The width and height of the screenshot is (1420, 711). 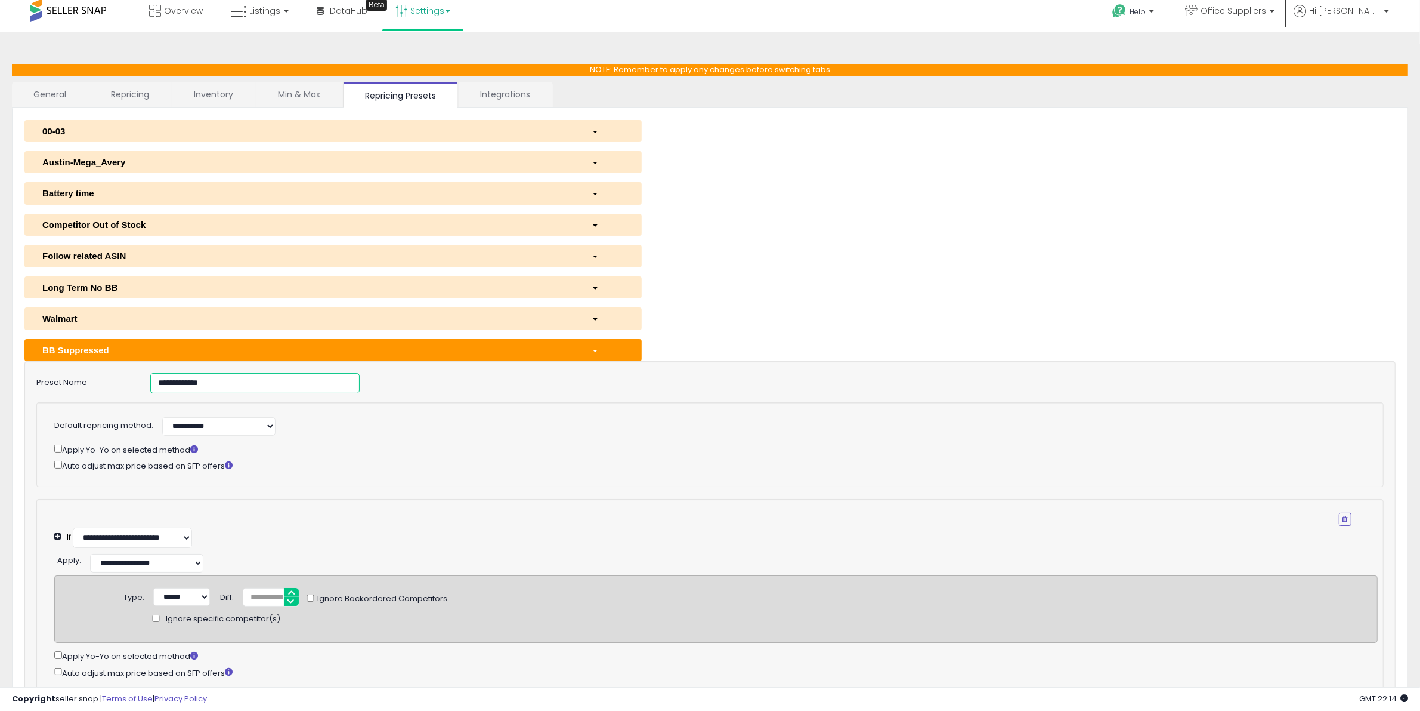 What do you see at coordinates (183, 11) in the screenshot?
I see `span: Overview` at bounding box center [183, 11].